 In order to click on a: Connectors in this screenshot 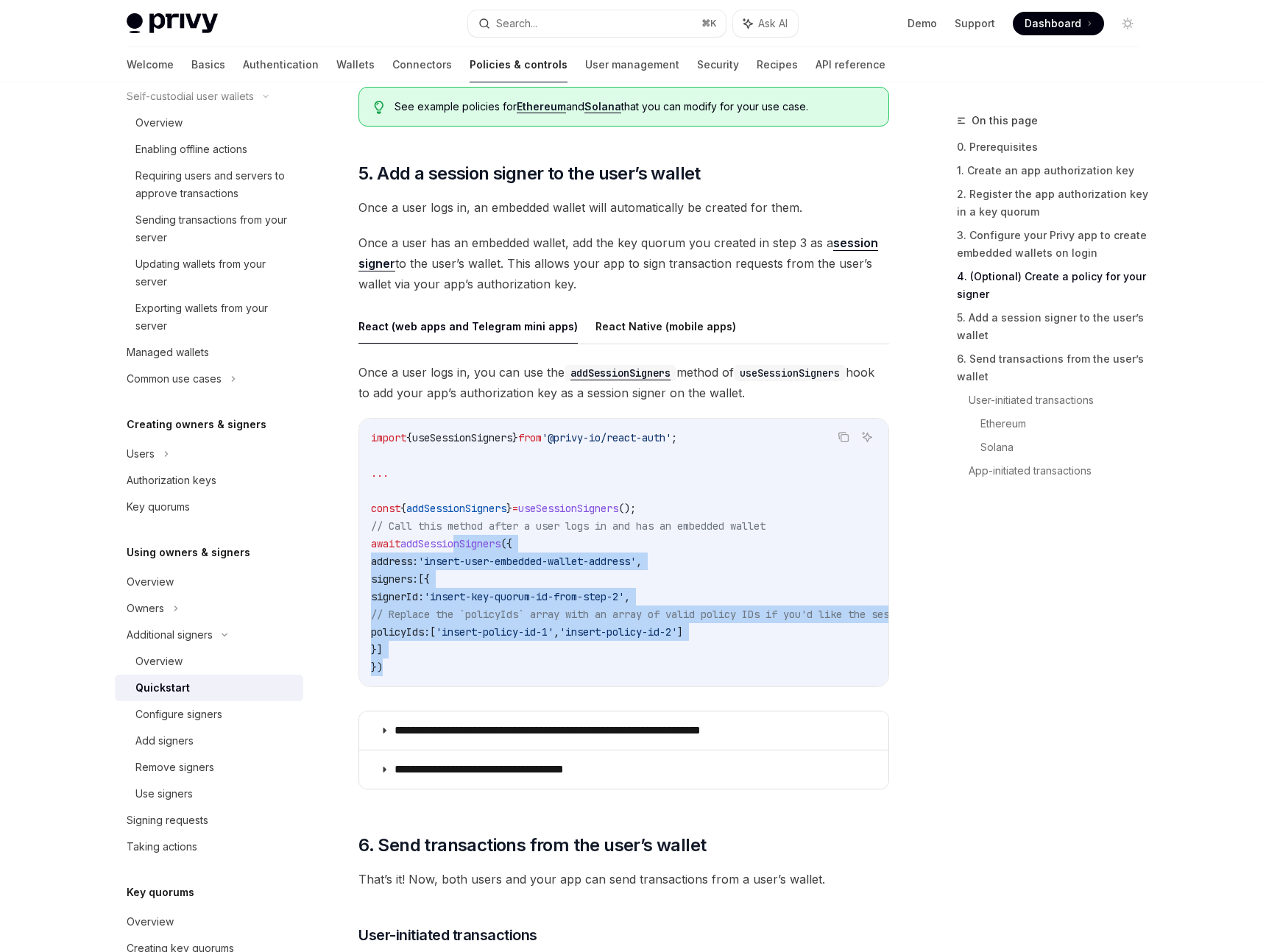, I will do `click(421, 65)`.